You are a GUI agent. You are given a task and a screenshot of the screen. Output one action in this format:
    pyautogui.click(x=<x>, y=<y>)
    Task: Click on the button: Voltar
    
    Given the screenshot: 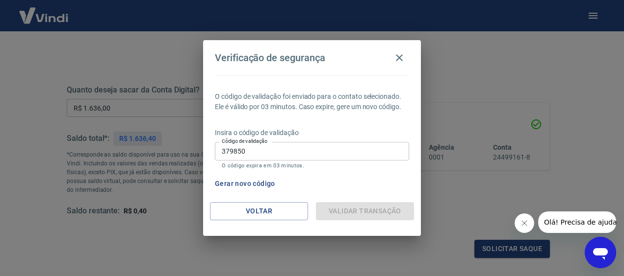 What is the action you would take?
    pyautogui.click(x=259, y=211)
    